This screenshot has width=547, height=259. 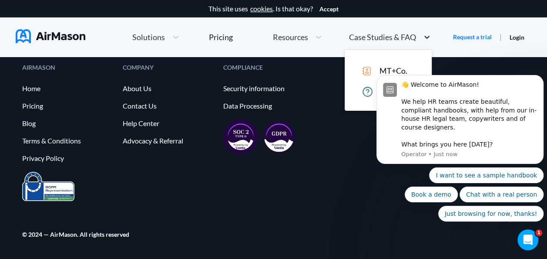 What do you see at coordinates (68, 67) in the screenshot?
I see `div: AIRMASON` at bounding box center [68, 67].